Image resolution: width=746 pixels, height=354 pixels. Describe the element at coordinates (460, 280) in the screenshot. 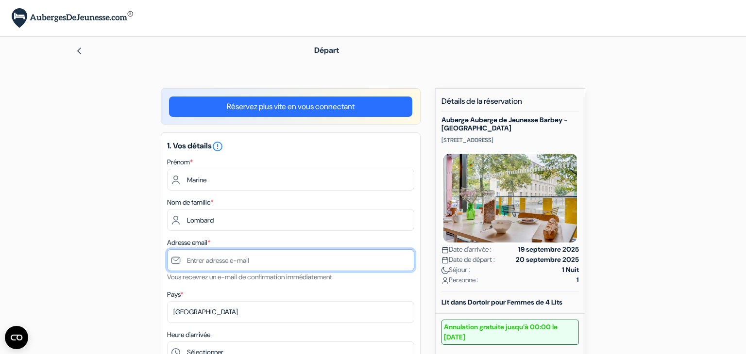

I see `span: Personne :` at that location.